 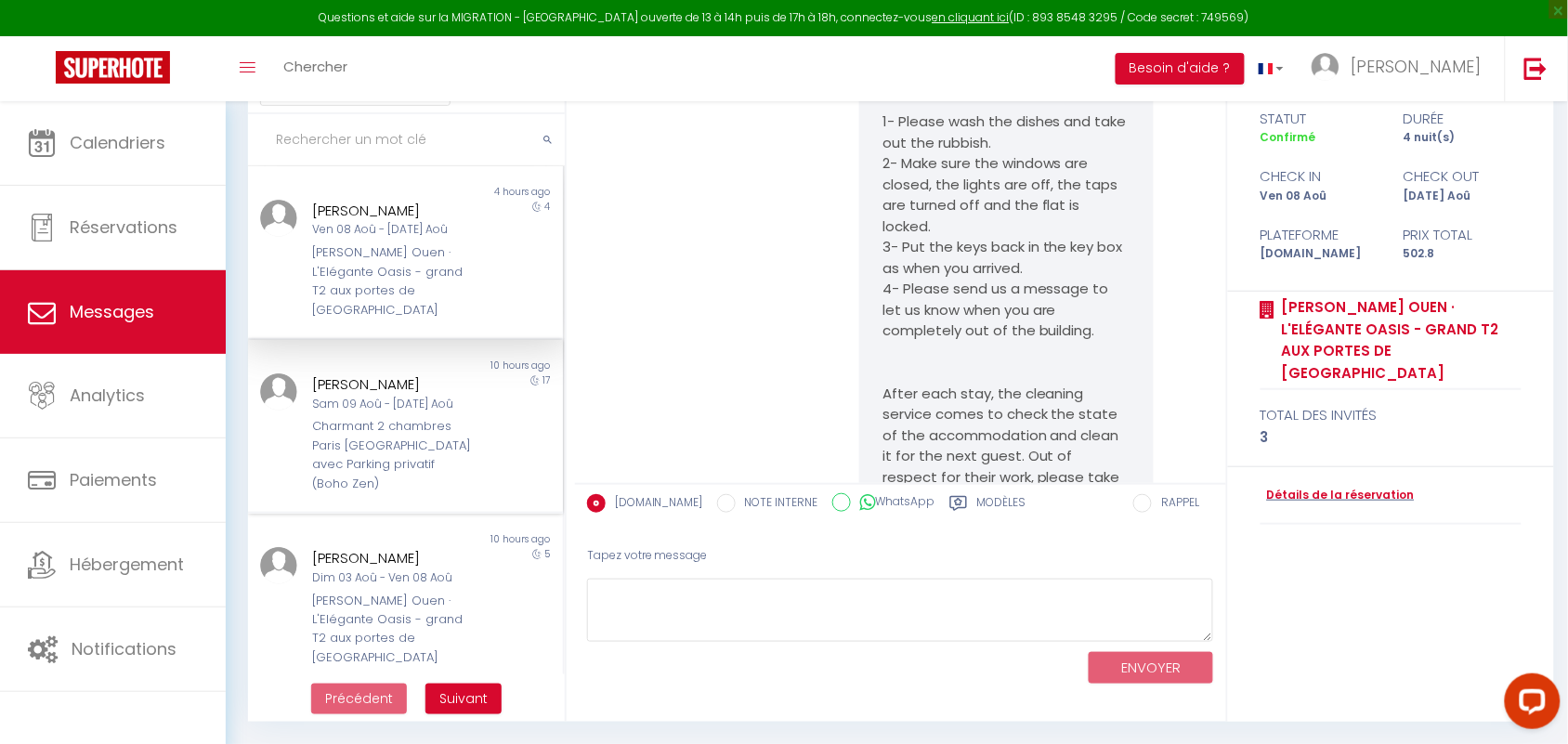 What do you see at coordinates (1320, 119) in the screenshot?
I see `div: statut` at bounding box center [1320, 119].